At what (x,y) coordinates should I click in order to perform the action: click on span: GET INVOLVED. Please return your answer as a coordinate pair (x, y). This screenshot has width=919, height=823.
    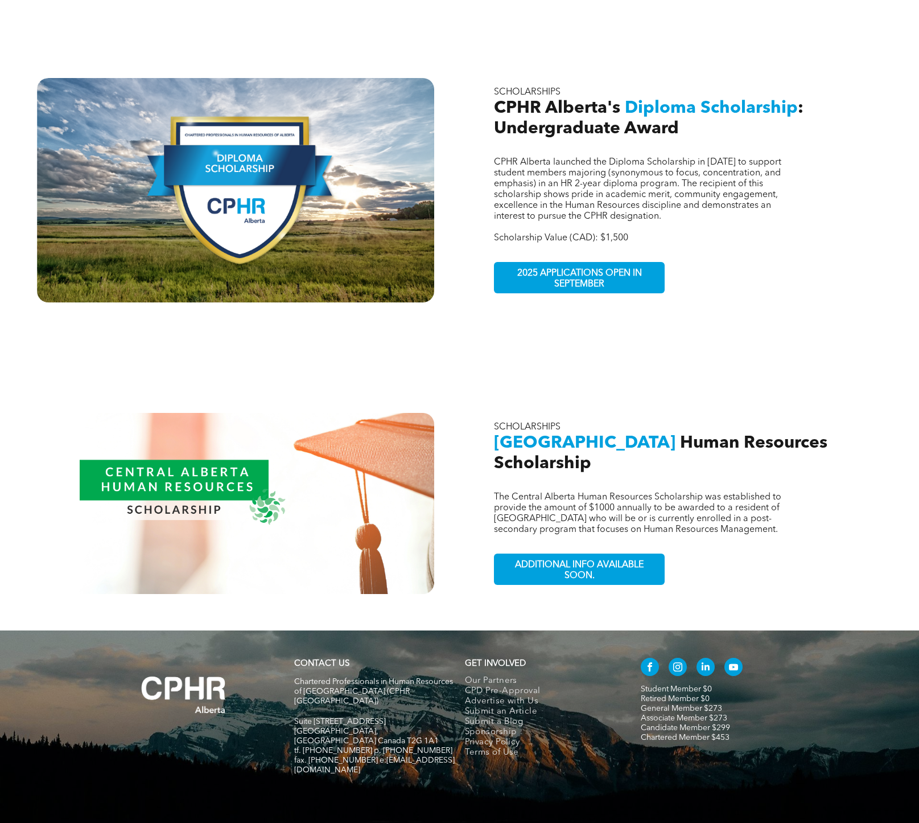
    Looking at the image, I should click on (495, 663).